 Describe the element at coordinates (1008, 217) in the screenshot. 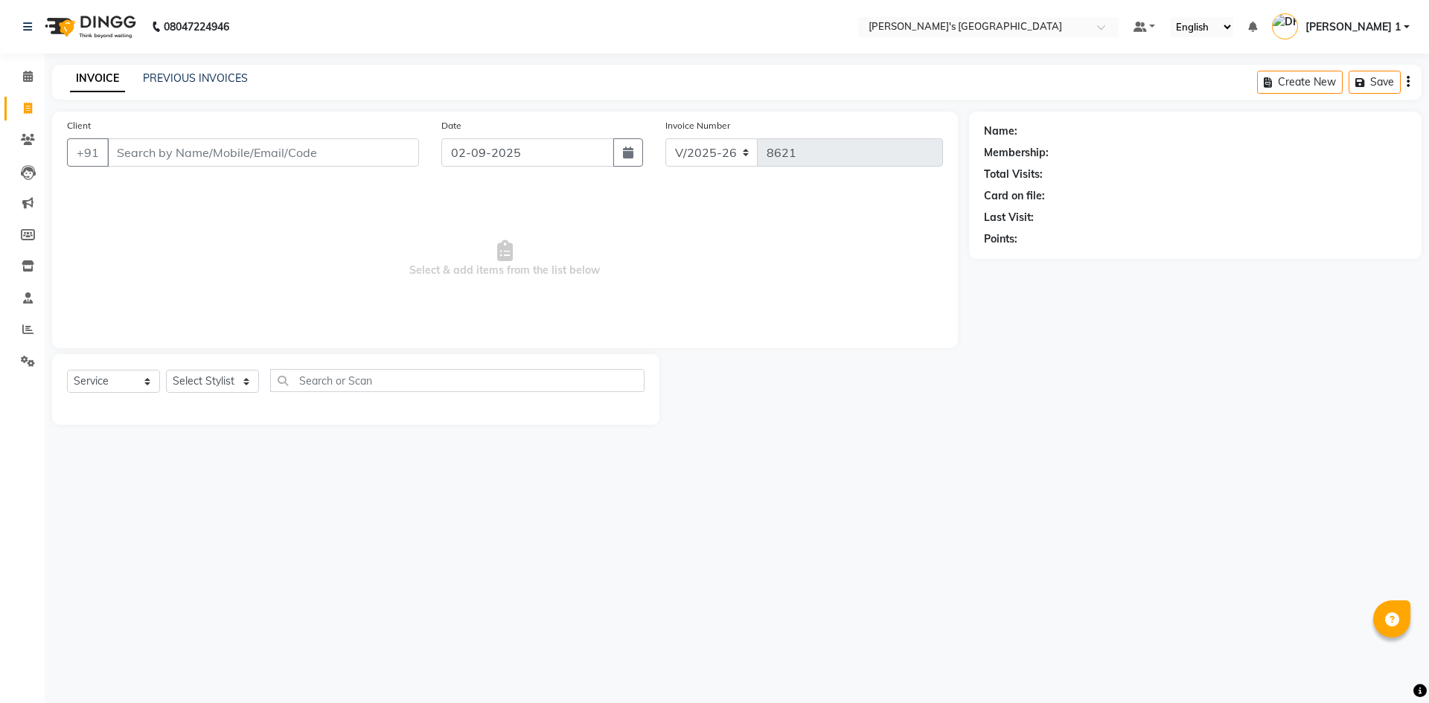

I see `div: Last Visit:` at that location.